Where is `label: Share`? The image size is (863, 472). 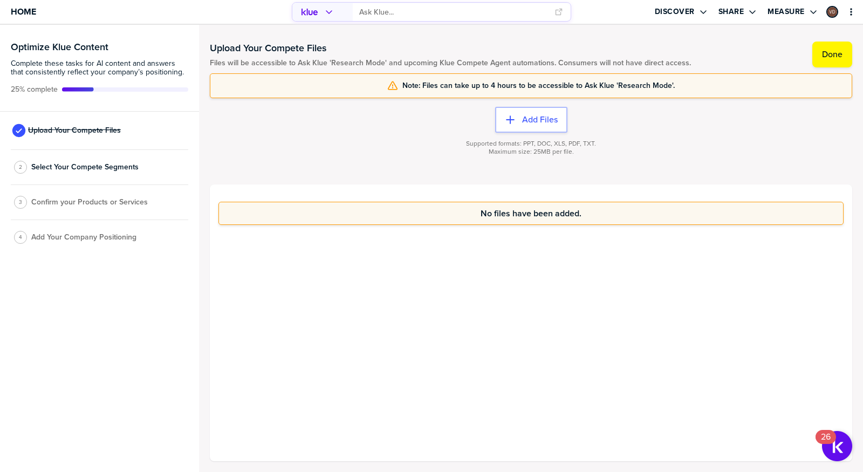
label: Share is located at coordinates (731, 12).